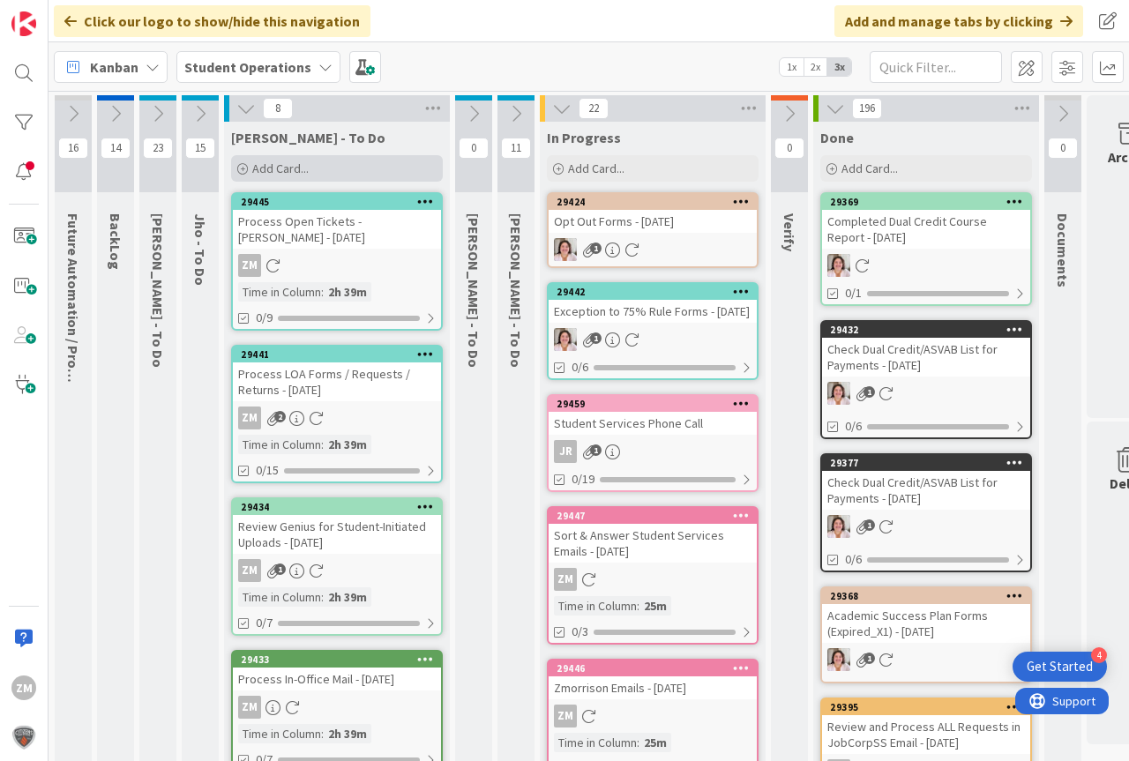 Image resolution: width=1129 pixels, height=761 pixels. I want to click on span: 23, so click(158, 148).